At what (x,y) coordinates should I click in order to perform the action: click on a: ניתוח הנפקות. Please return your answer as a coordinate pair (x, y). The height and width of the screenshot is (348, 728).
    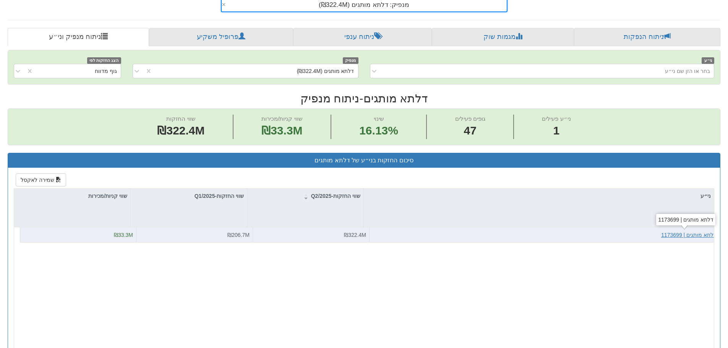
    Looking at the image, I should click on (647, 37).